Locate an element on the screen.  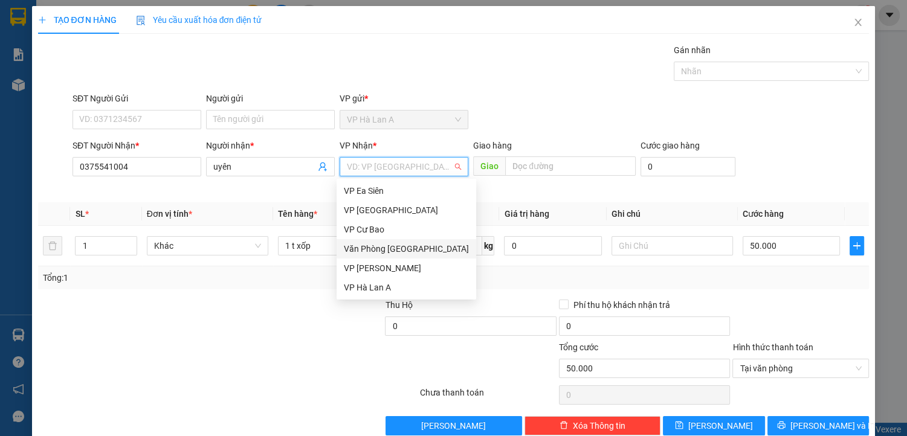
span: printer is located at coordinates (781, 426).